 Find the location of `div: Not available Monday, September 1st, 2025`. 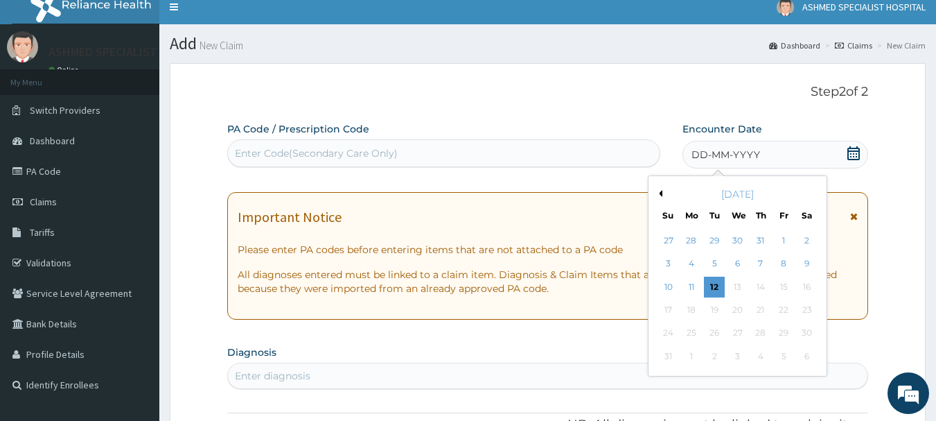

div: Not available Monday, September 1st, 2025 is located at coordinates (692, 356).